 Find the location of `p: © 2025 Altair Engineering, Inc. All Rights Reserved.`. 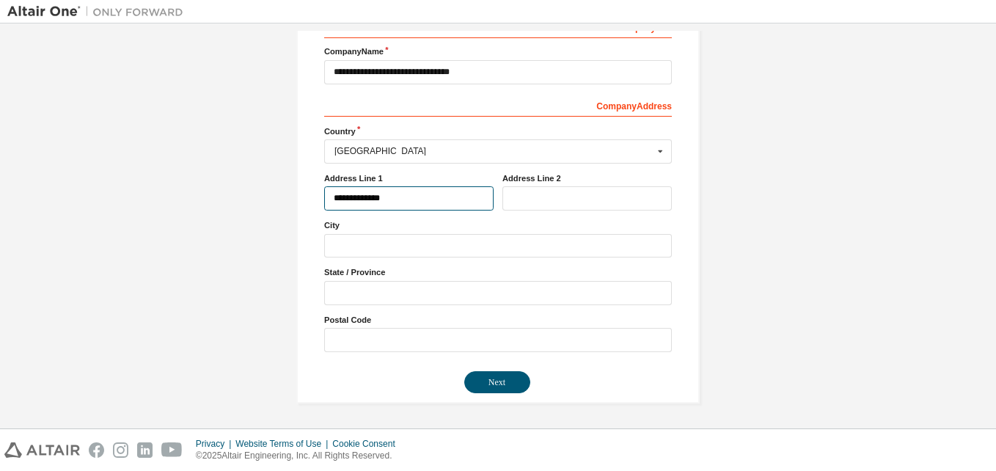

p: © 2025 Altair Engineering, Inc. All Rights Reserved. is located at coordinates (300, 455).